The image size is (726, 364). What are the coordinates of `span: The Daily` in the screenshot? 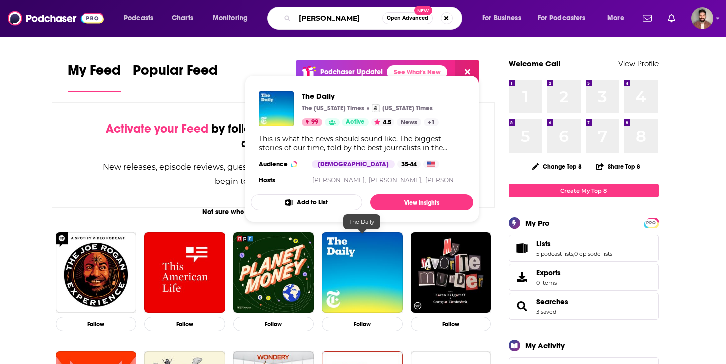 It's located at (370, 96).